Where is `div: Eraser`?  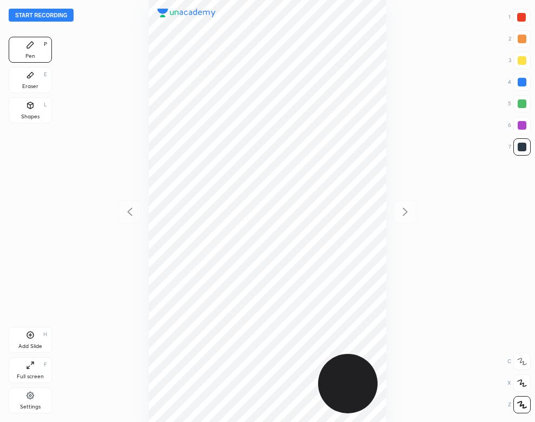
div: Eraser is located at coordinates (30, 87).